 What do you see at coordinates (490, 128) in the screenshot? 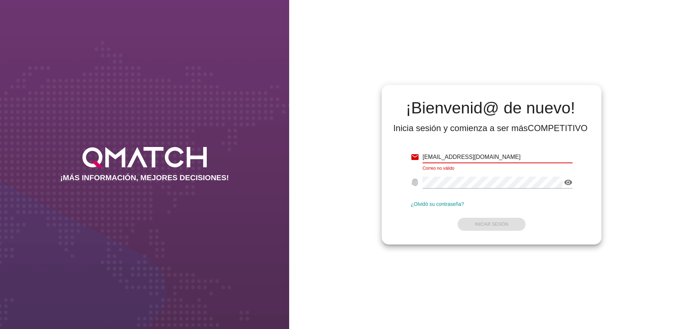
I see `div: Inicia sesión y comienza a ser más` at bounding box center [490, 128].